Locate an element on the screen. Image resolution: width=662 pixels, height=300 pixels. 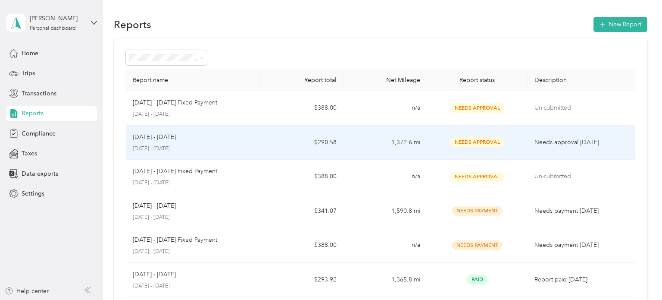
td: 1,590.8 mi is located at coordinates (386, 211).